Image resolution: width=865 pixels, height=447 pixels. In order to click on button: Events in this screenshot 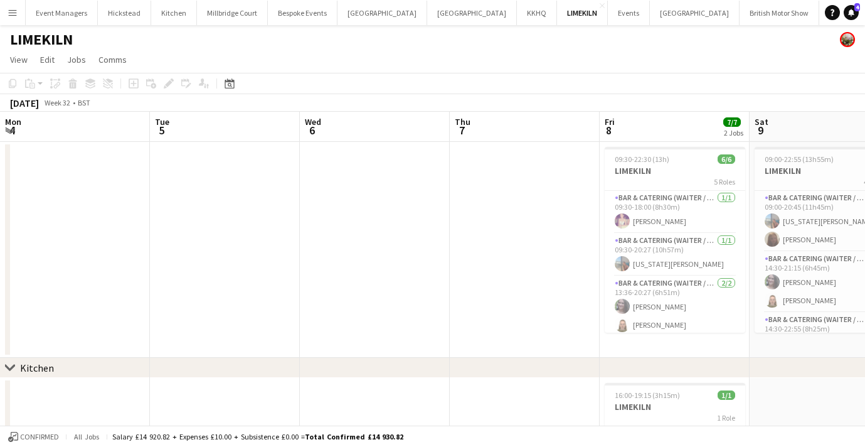, I will do `click(629, 13)`.